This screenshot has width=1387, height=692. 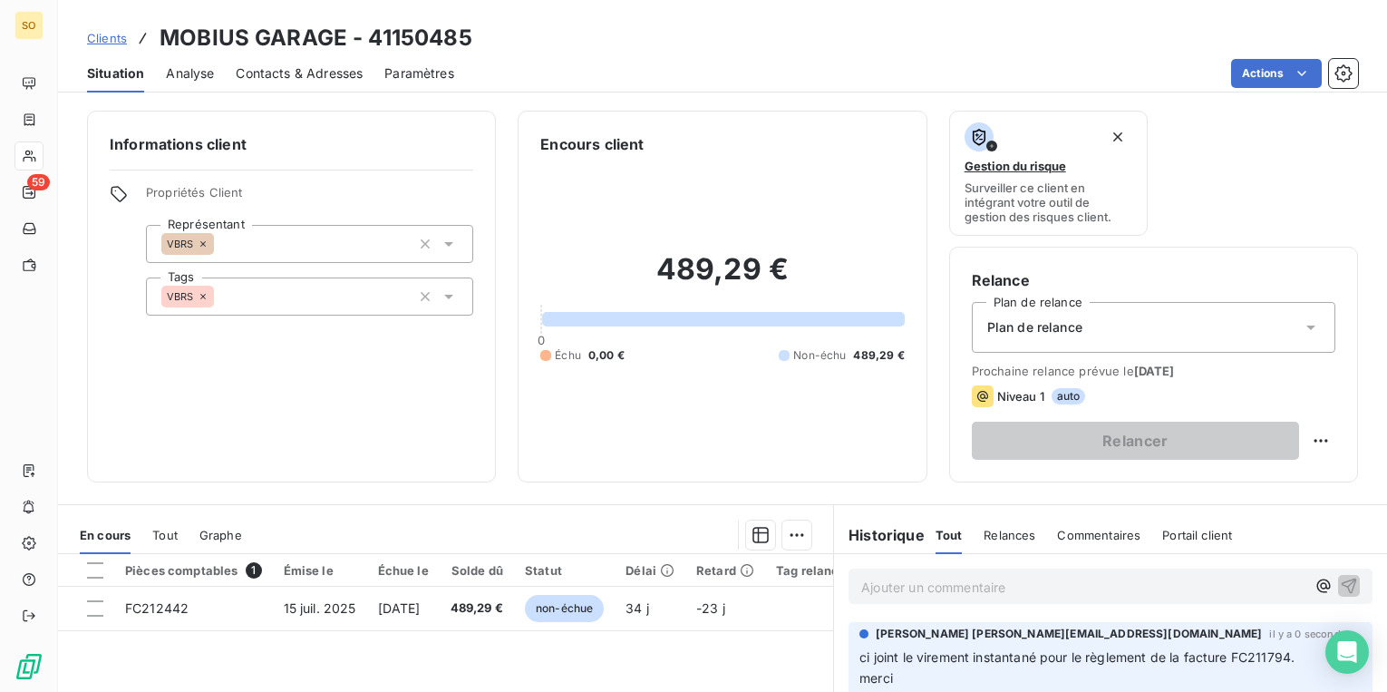 I want to click on span: Graphe, so click(x=220, y=535).